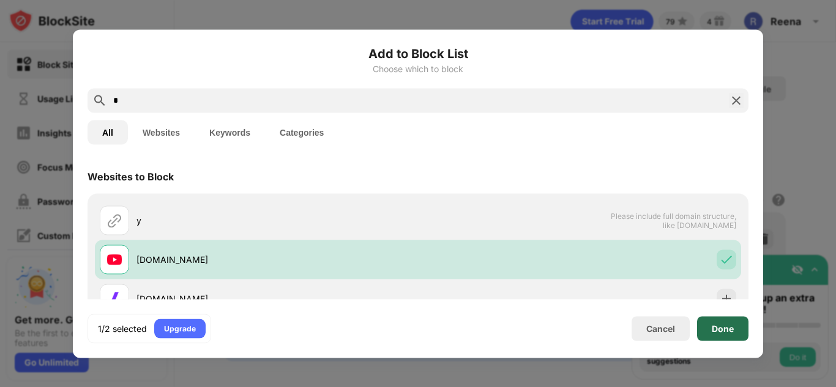 This screenshot has width=836, height=387. Describe the element at coordinates (180, 328) in the screenshot. I see `div: Upgrade` at that location.